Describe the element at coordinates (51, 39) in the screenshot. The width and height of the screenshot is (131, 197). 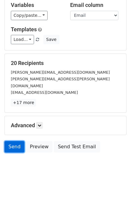
I see `button: Save` at that location.